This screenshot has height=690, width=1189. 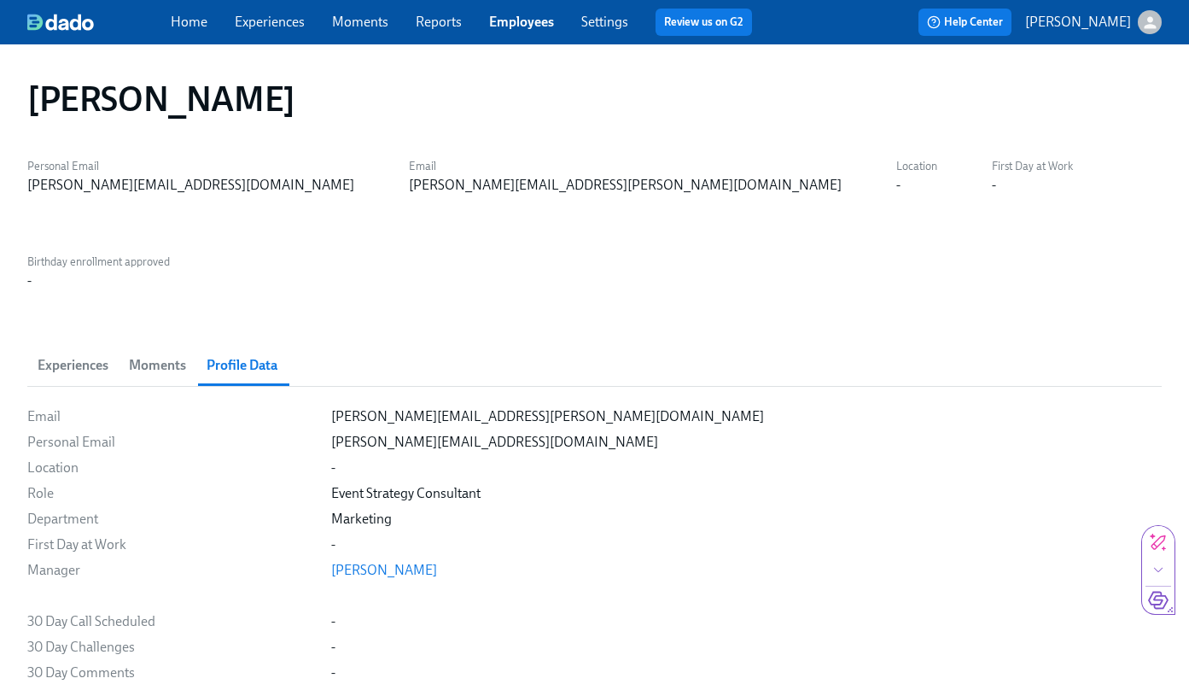 I want to click on span: Help Center, so click(x=965, y=22).